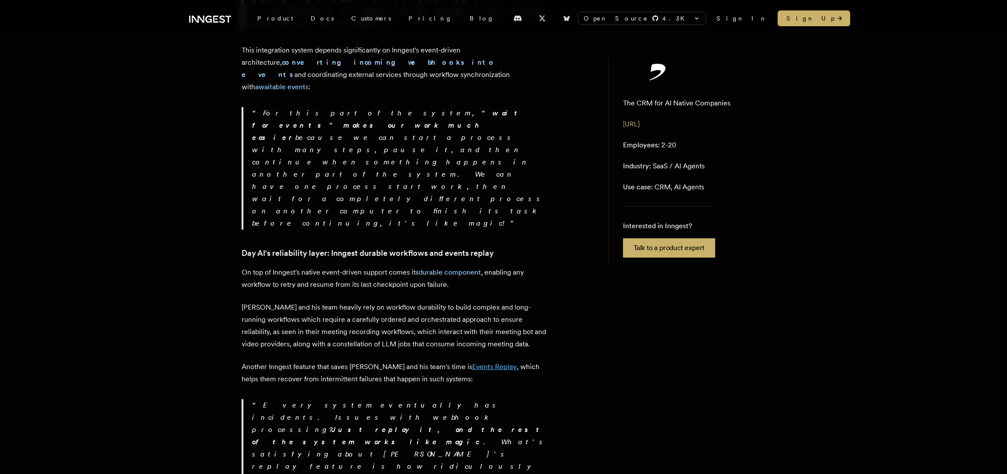  What do you see at coordinates (677, 103) in the screenshot?
I see `p: The CRM for AI Native Companies` at bounding box center [677, 103].